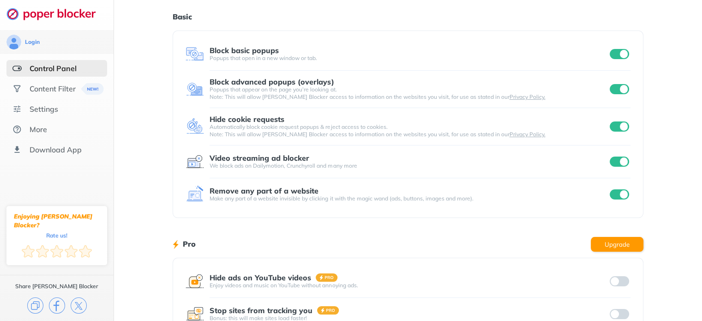 This screenshot has height=321, width=702. I want to click on div: Automatically block cookie request popups & reject access to cookies. Note: This will allow [PERS..., so click(408, 131).